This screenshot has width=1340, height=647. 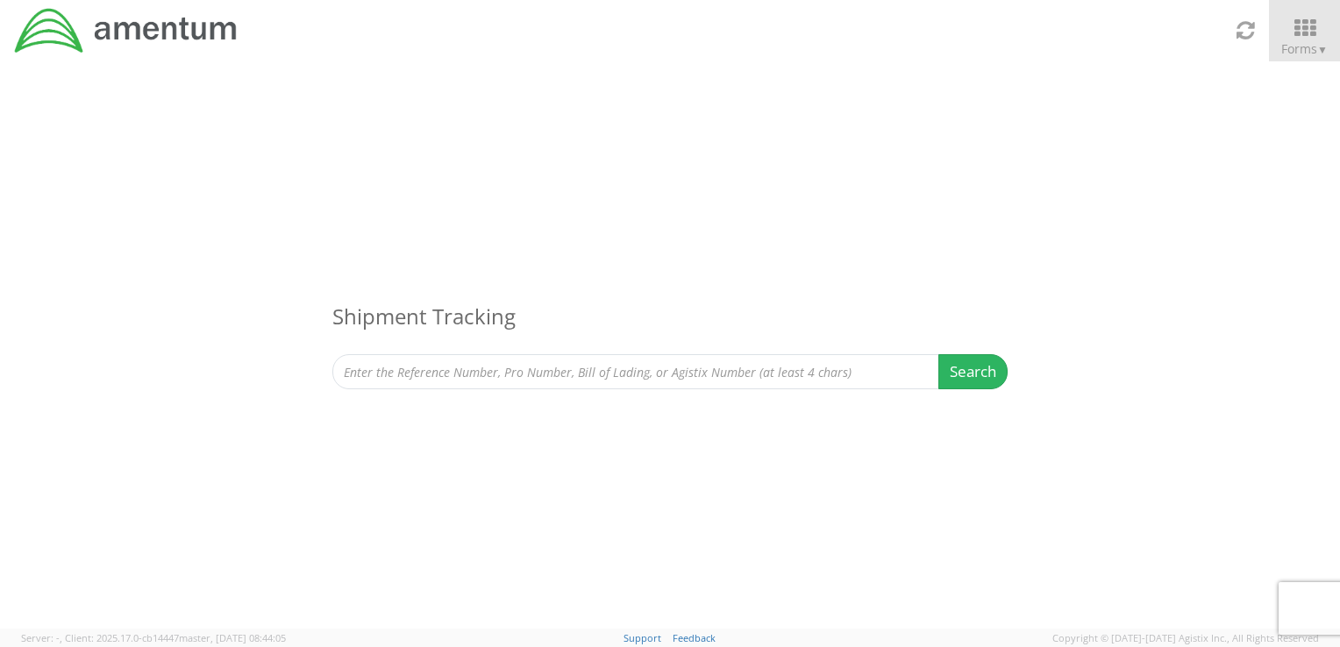 I want to click on h3: Shipment Tracking, so click(x=670, y=317).